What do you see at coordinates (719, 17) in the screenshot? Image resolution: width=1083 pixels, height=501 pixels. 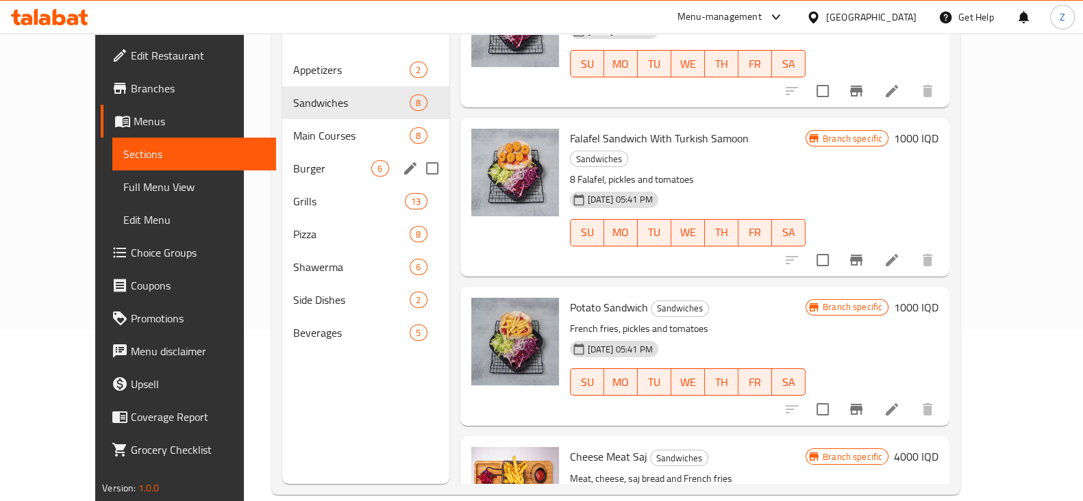 I see `div: Menu-management` at bounding box center [719, 17].